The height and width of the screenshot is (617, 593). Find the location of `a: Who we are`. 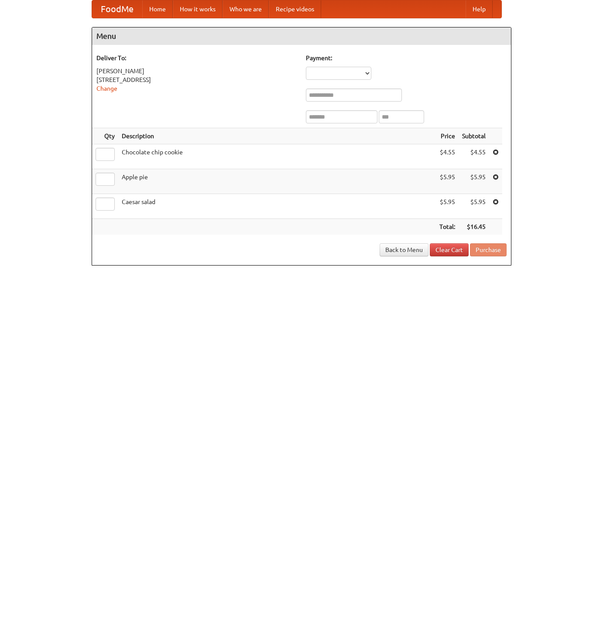

a: Who we are is located at coordinates (246, 9).